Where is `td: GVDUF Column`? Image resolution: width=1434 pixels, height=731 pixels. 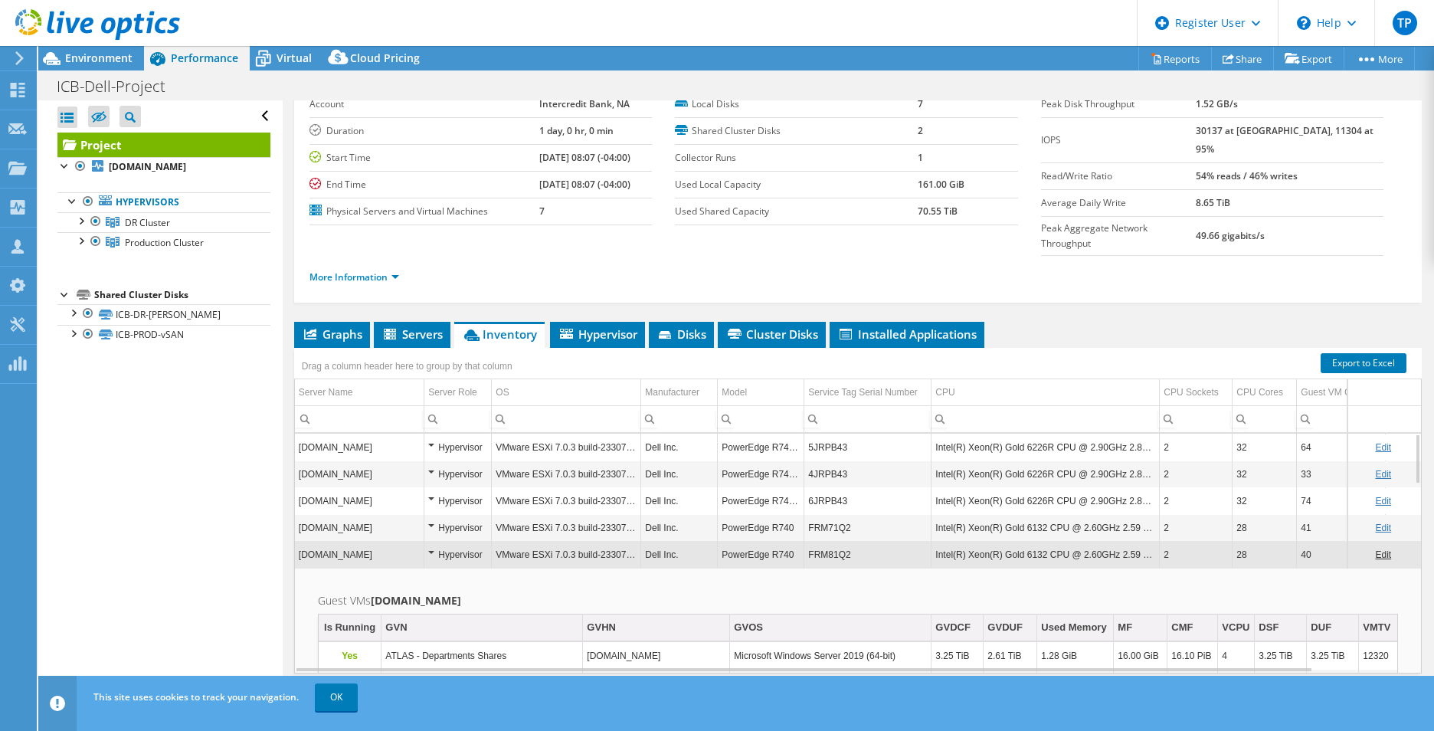
td: GVDUF Column is located at coordinates (1010, 627).